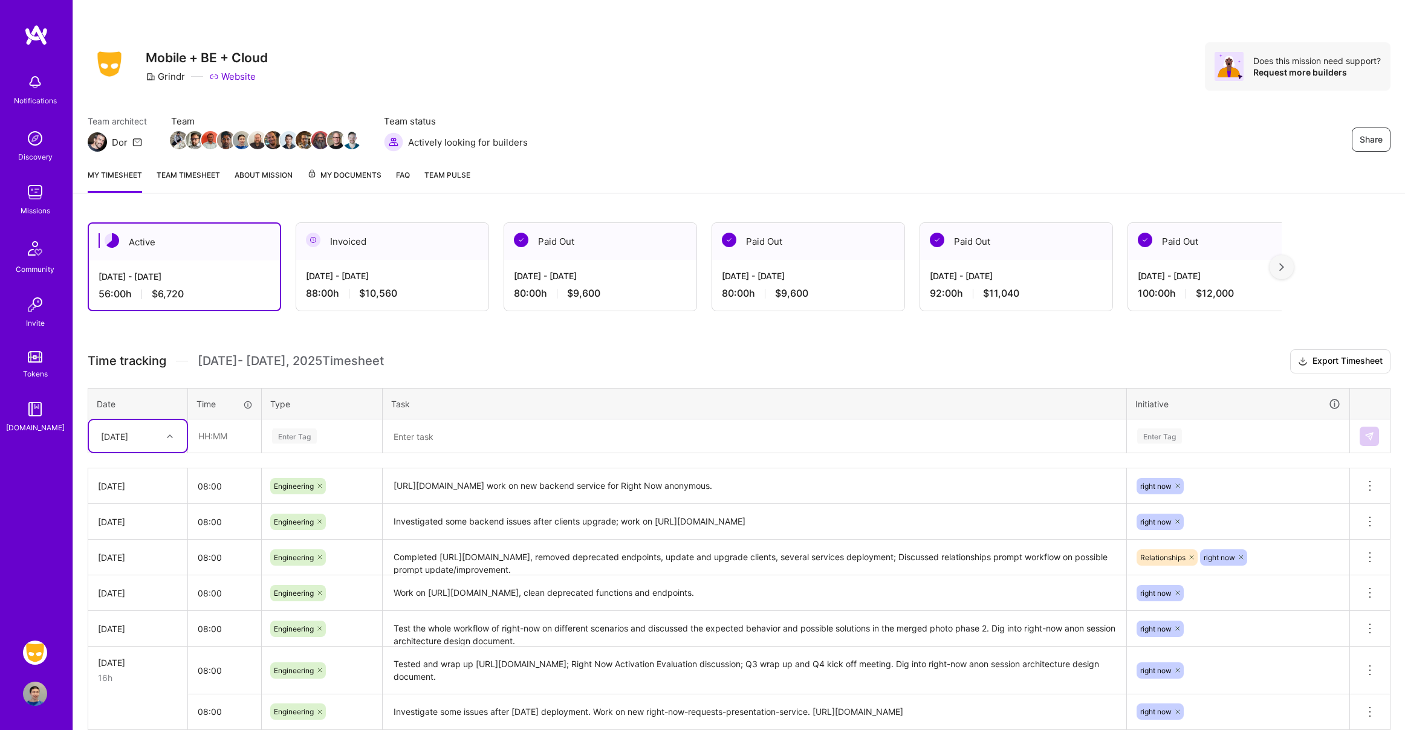 The image size is (1405, 730). What do you see at coordinates (1340, 361) in the screenshot?
I see `button: Export Timesheet` at bounding box center [1340, 361].